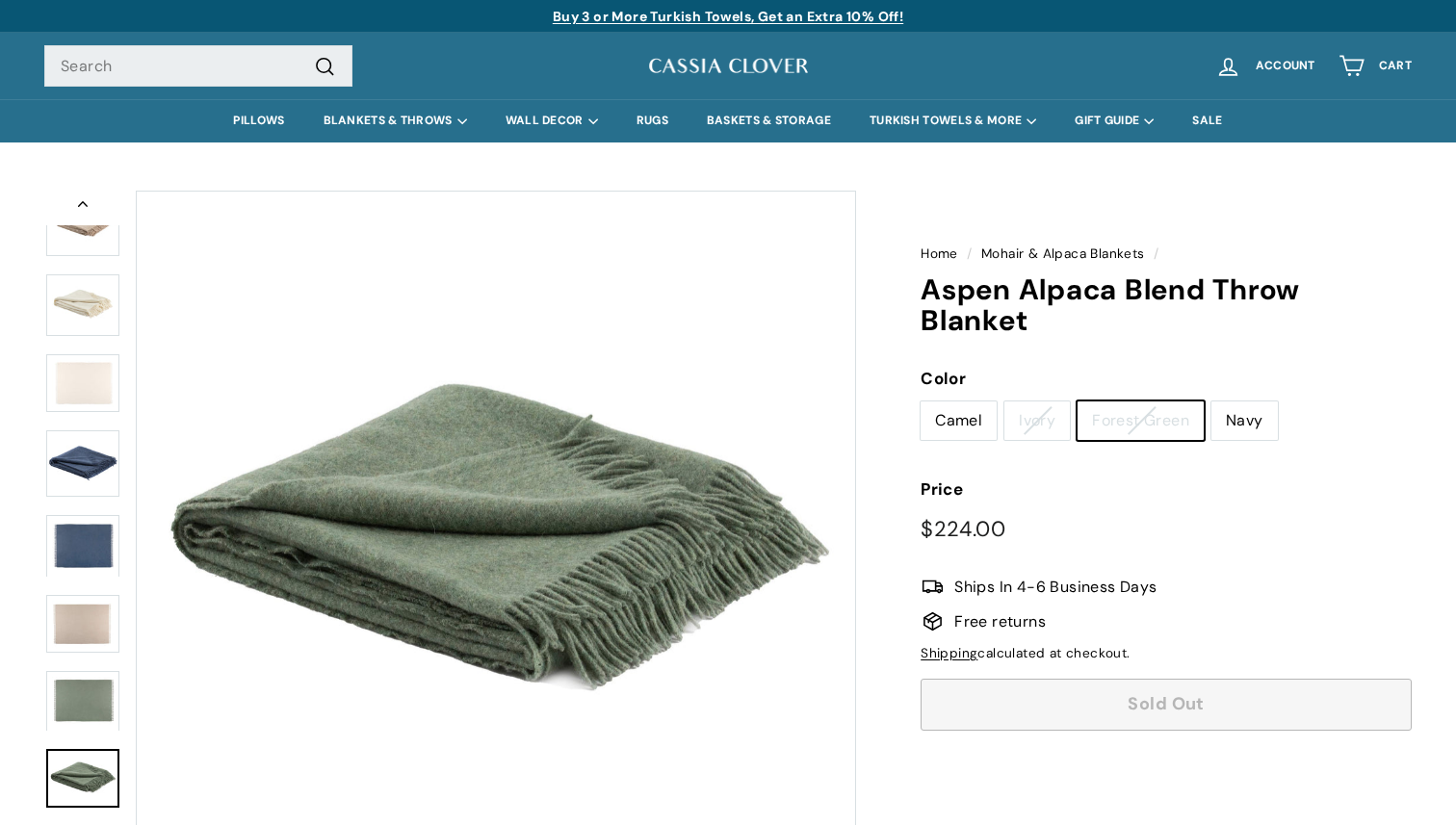 The width and height of the screenshot is (1456, 825). I want to click on summary: WALL DECOR, so click(552, 120).